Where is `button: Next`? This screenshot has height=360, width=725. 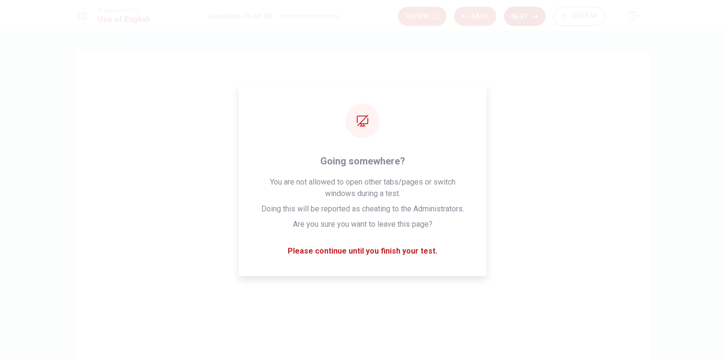 button: Next is located at coordinates (524, 16).